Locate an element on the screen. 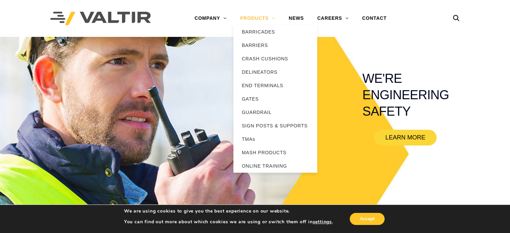 The image size is (510, 233). a: CRASH CUSHIONS is located at coordinates (275, 59).